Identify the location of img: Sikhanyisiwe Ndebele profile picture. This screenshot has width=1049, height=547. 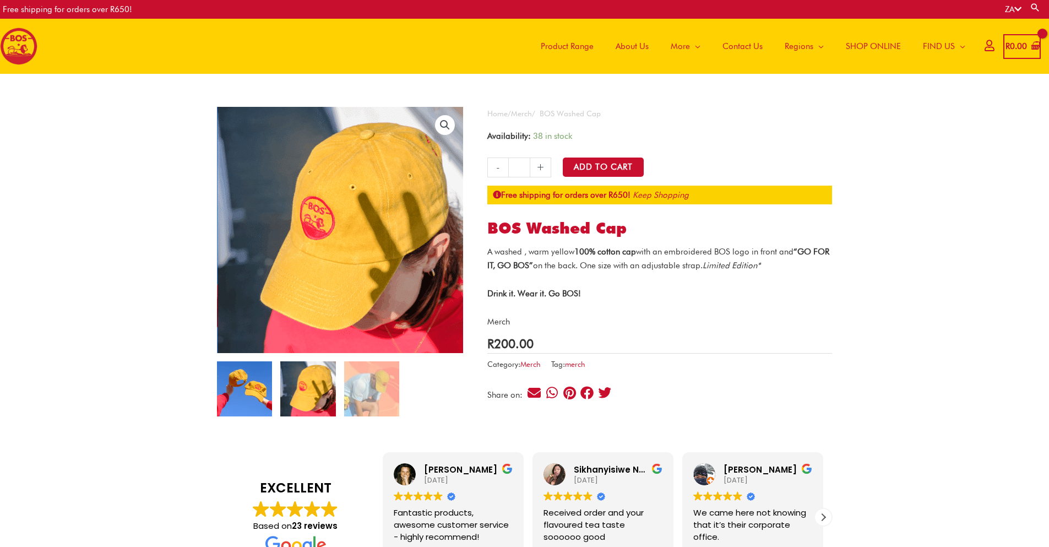
(555, 474).